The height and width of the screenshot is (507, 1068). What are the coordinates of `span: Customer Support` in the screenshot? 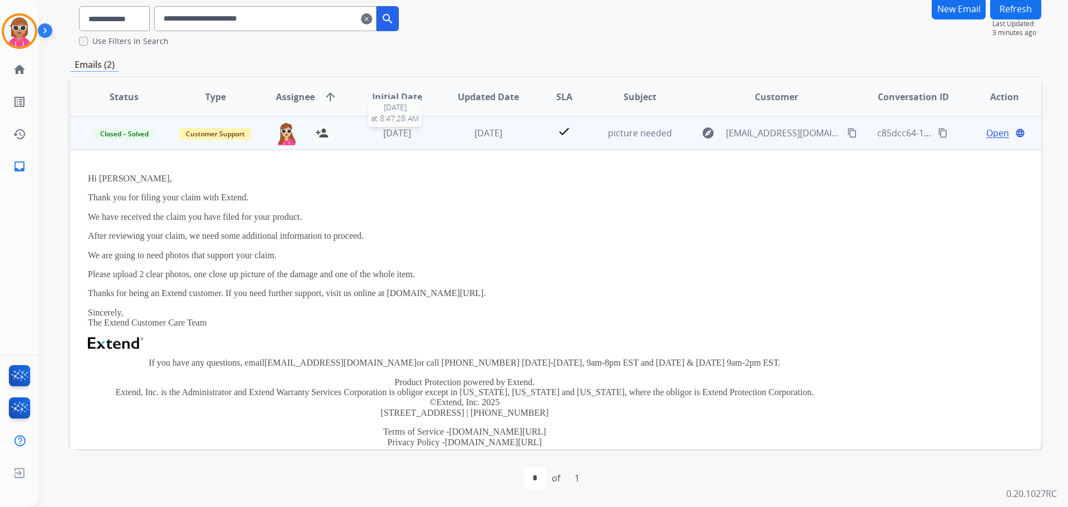 It's located at (215, 134).